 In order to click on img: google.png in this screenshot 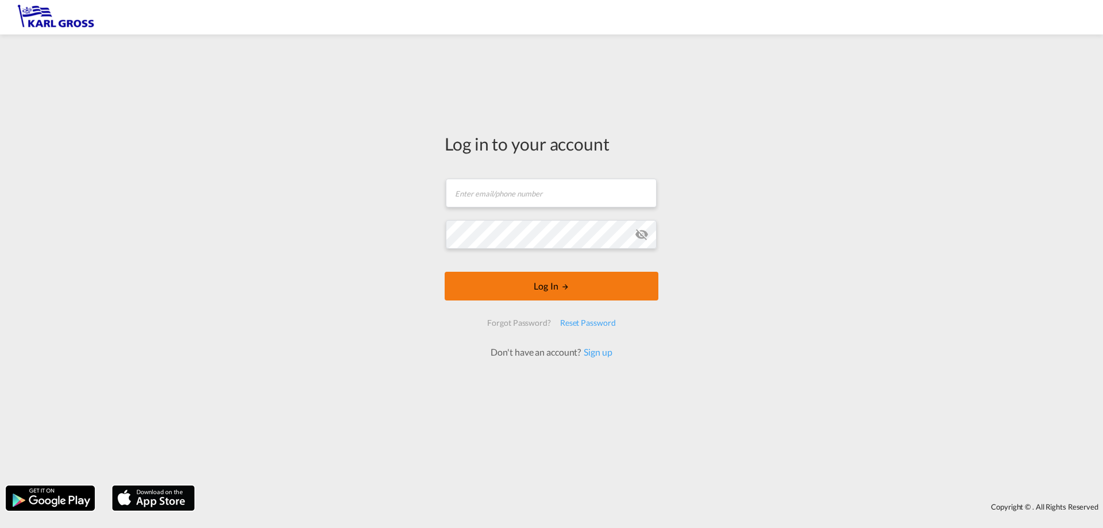, I will do `click(50, 498)`.